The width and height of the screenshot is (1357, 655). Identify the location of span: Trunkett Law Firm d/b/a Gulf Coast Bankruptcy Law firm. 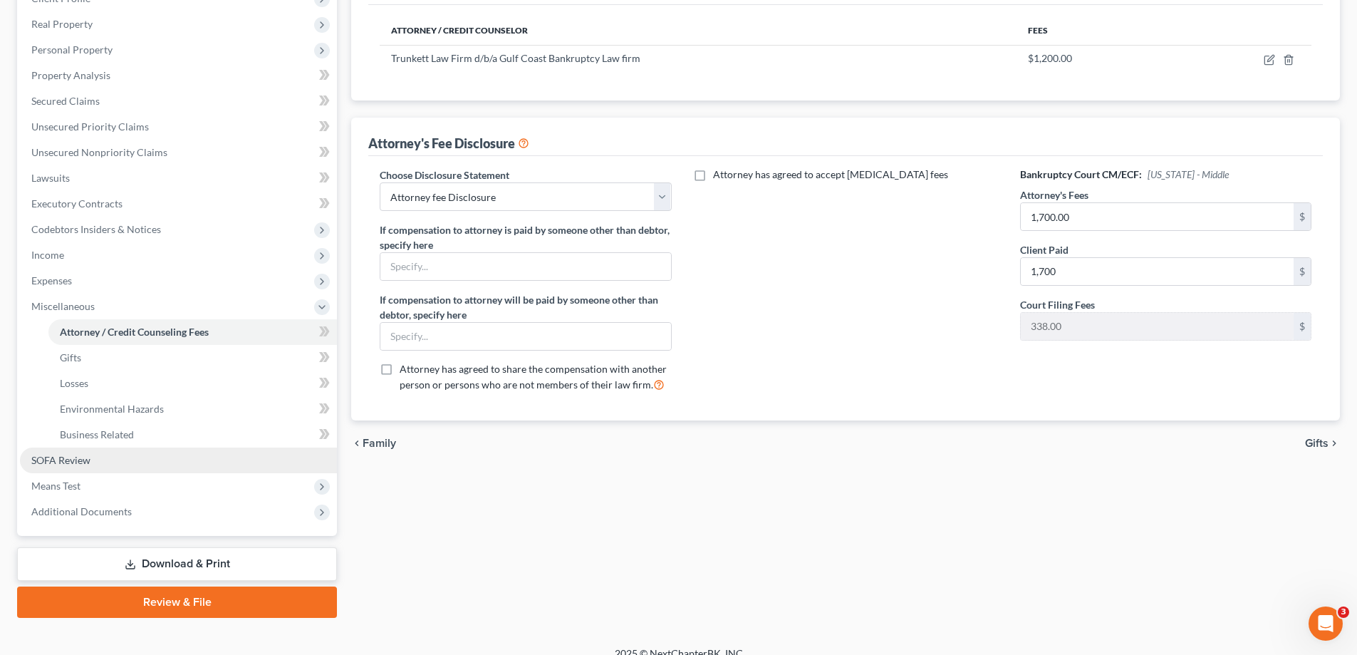
(516, 58).